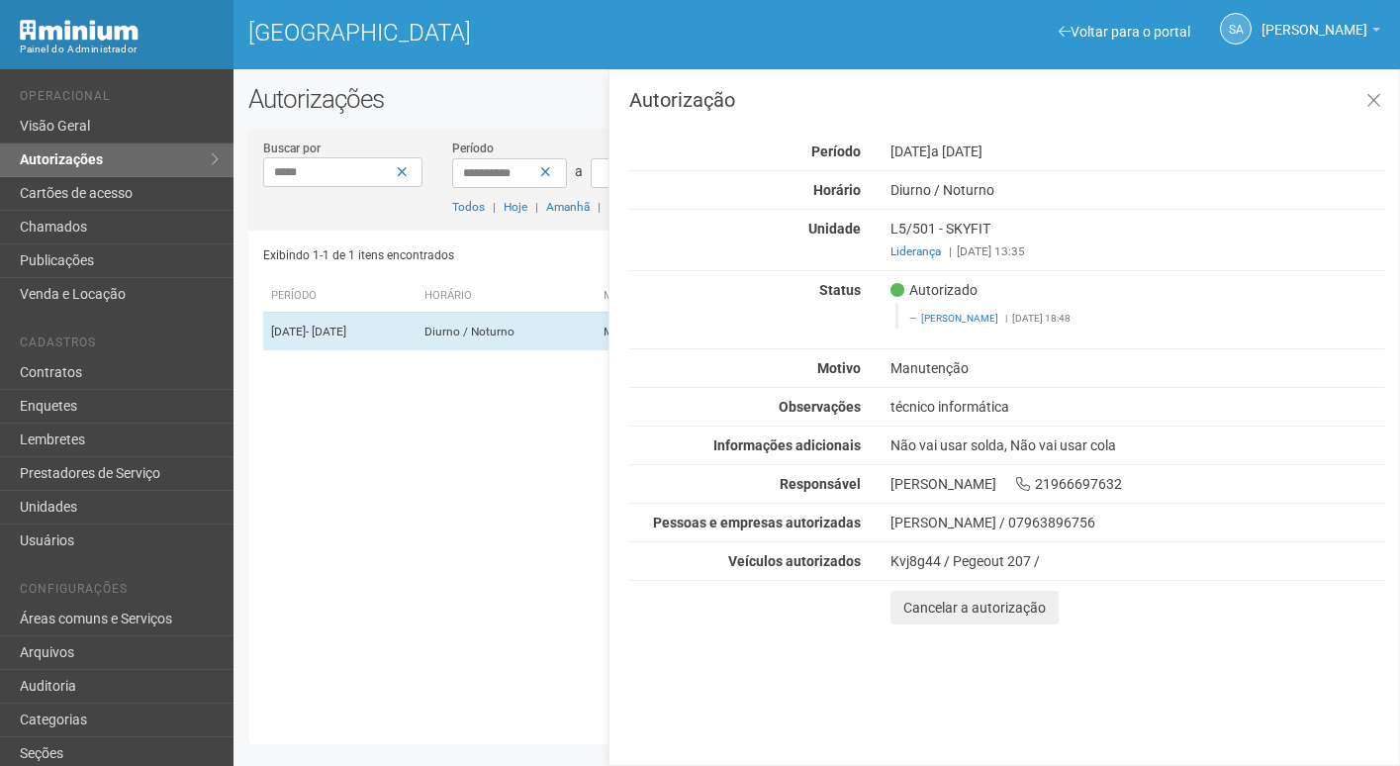 The height and width of the screenshot is (766, 1400). Describe the element at coordinates (505, 331) in the screenshot. I see `td: Diurno / Noturno` at that location.